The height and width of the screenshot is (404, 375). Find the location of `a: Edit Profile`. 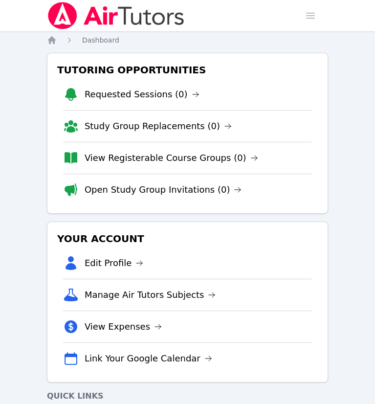

a: Edit Profile is located at coordinates (114, 263).